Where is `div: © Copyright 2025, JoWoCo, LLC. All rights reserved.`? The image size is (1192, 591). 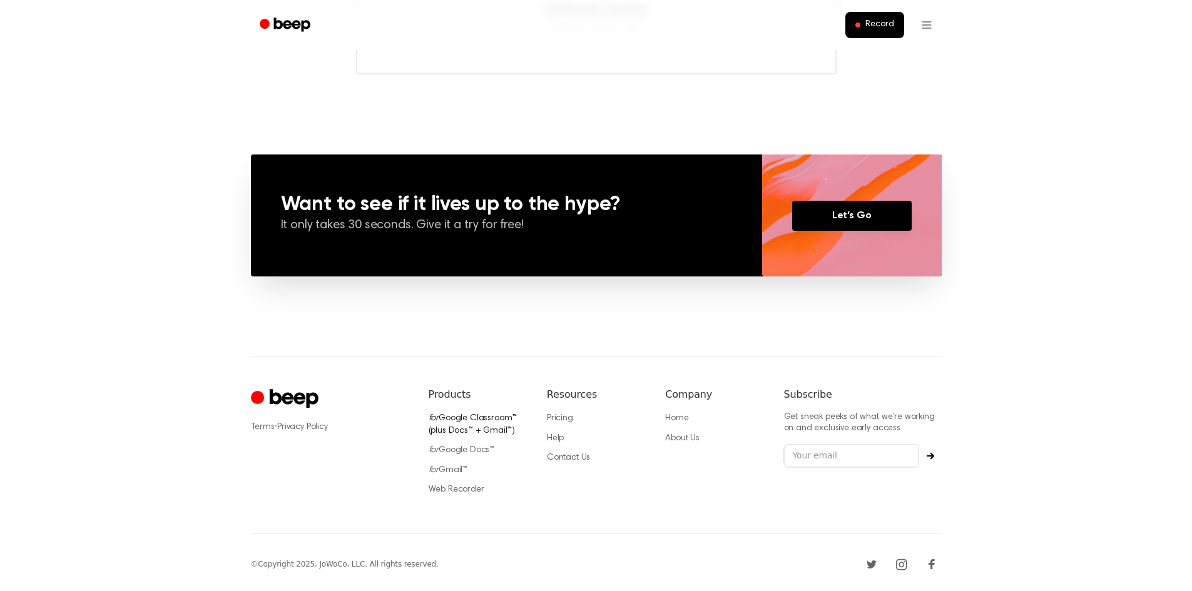 div: © Copyright 2025, JoWoCo, LLC. All rights reserved. is located at coordinates (345, 564).